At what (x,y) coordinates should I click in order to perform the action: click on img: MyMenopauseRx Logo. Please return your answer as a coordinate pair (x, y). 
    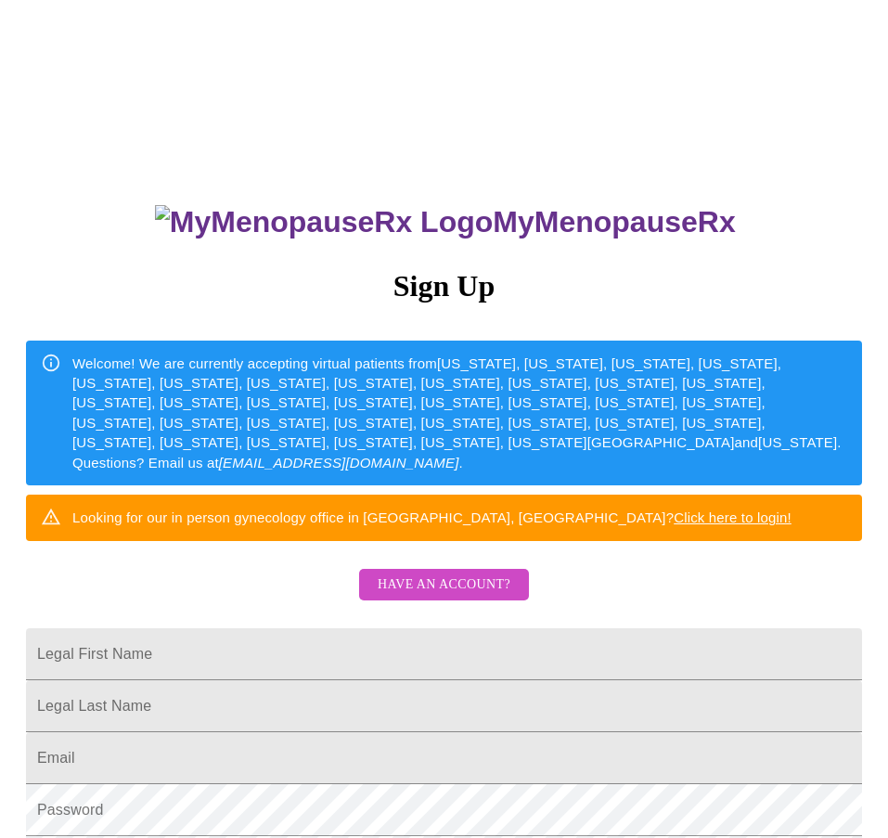
    Looking at the image, I should click on (324, 222).